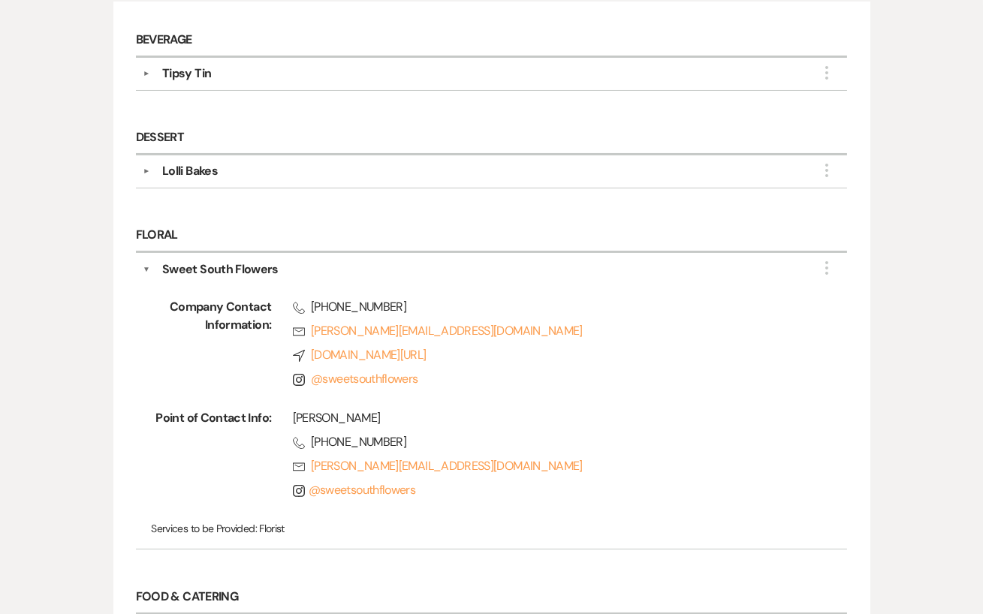 This screenshot has width=983, height=614. Describe the element at coordinates (186, 74) in the screenshot. I see `div: Tipsy Tin` at that location.